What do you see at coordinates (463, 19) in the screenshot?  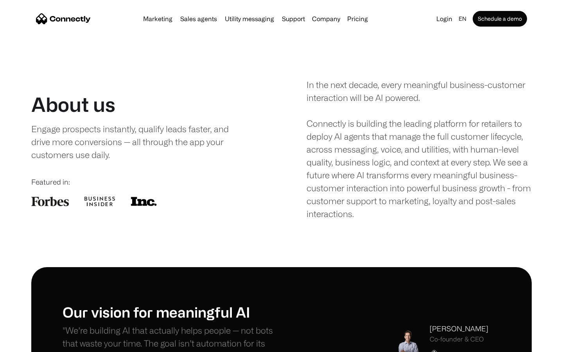 I see `div: en` at bounding box center [463, 19].